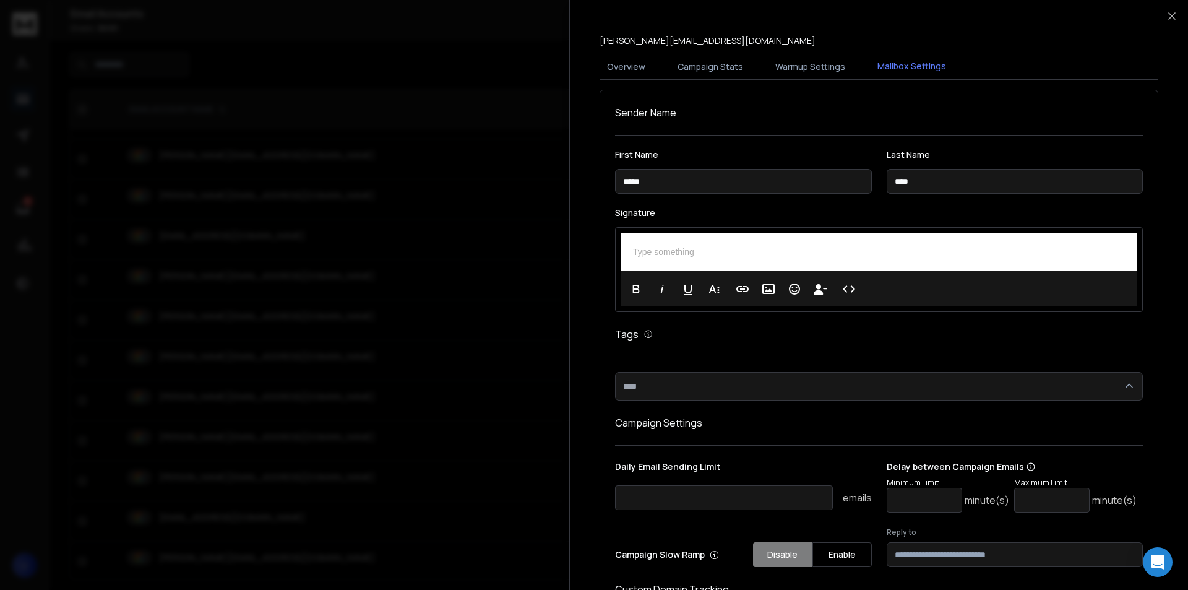  What do you see at coordinates (948, 483) in the screenshot?
I see `p: Minimum Limit` at bounding box center [948, 483].